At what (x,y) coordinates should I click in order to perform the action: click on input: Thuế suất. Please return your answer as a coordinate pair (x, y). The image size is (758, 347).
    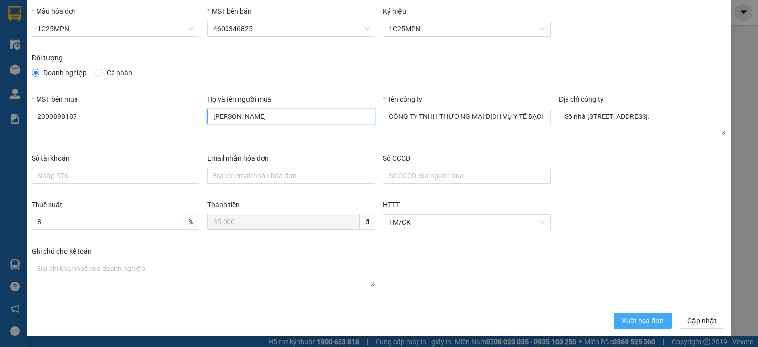
    Looking at the image, I should click on (107, 222).